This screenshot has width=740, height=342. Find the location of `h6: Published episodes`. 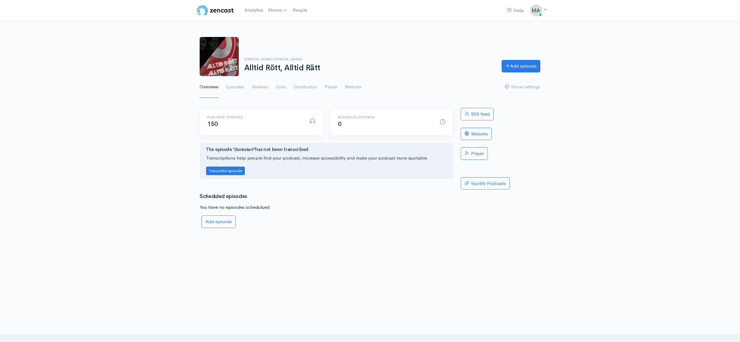

h6: Published episodes is located at coordinates (255, 117).